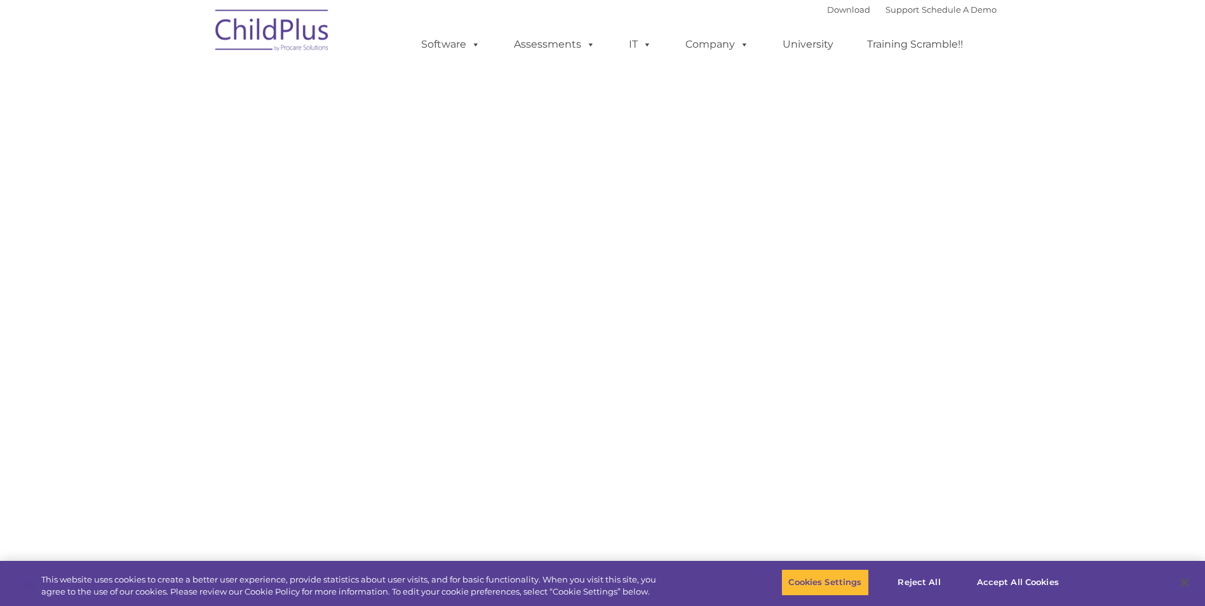  Describe the element at coordinates (717, 44) in the screenshot. I see `a: Company` at that location.